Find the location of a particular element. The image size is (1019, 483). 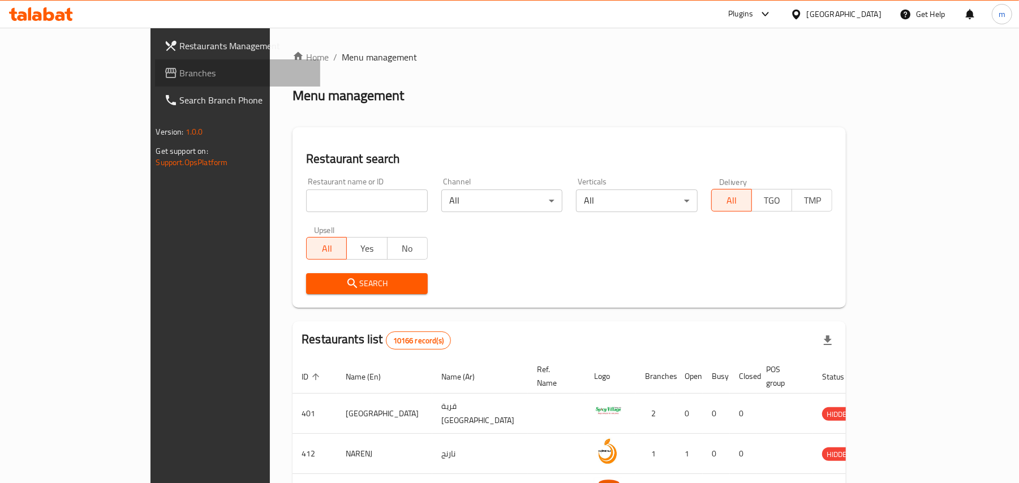

td: NARENJ is located at coordinates (384, 454).